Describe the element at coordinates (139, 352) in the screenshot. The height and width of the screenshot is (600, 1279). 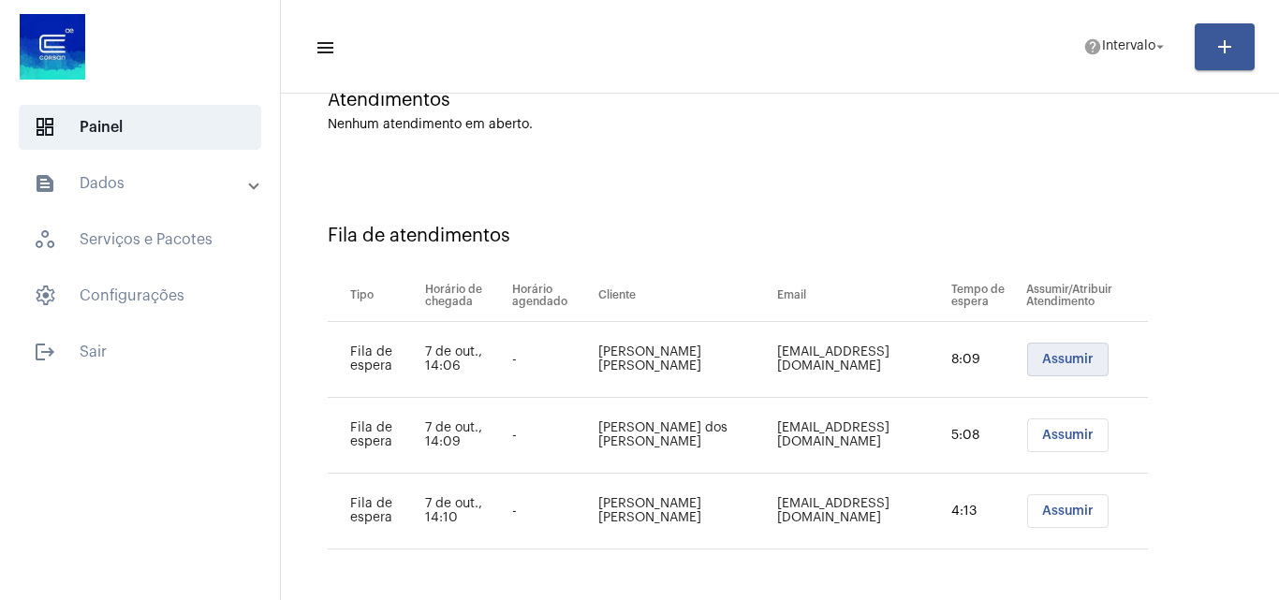
I see `span: Sair` at that location.